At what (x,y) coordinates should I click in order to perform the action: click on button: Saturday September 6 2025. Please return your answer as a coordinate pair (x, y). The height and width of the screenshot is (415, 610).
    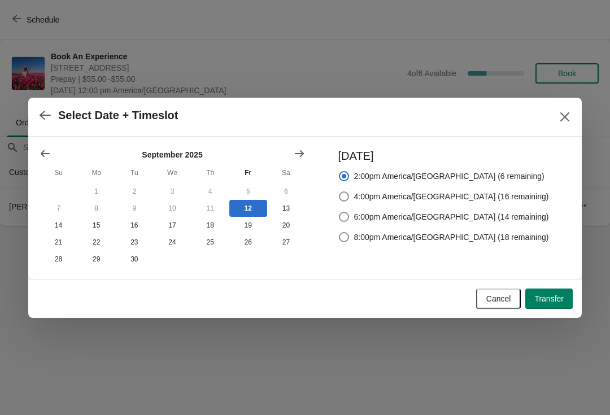
    Looking at the image, I should click on (286, 191).